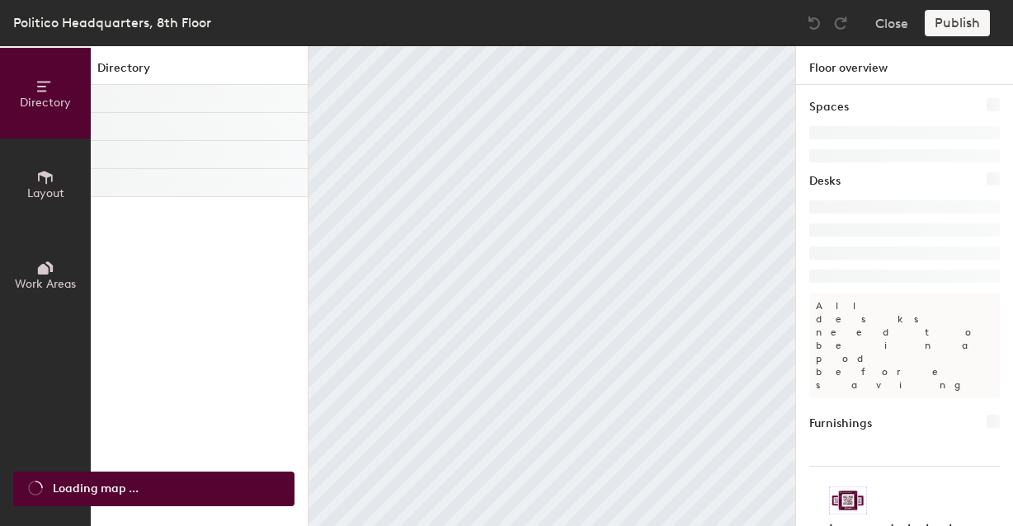 Image resolution: width=1013 pixels, height=526 pixels. Describe the element at coordinates (96, 489) in the screenshot. I see `span: Loading map ...` at that location.